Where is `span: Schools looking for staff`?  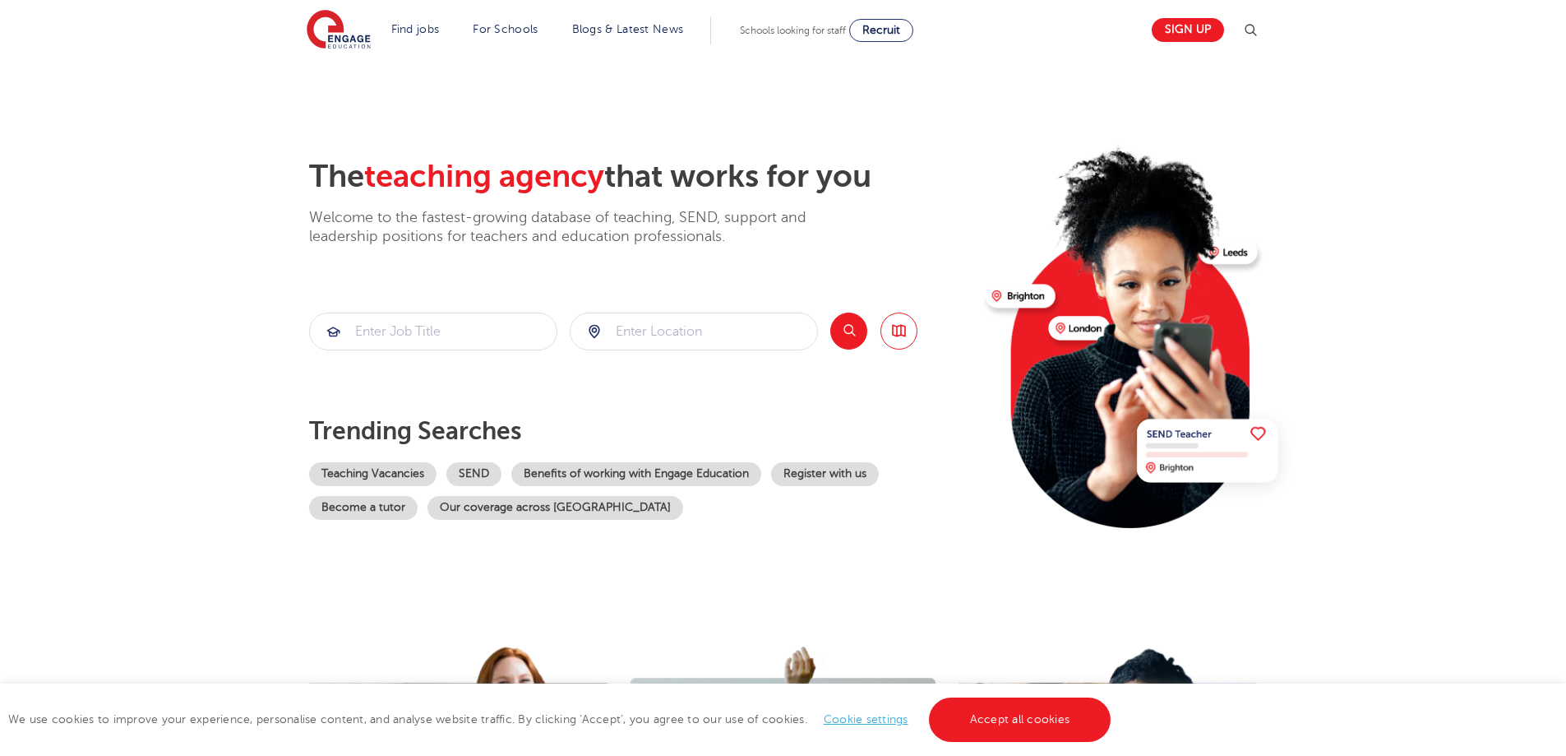
span: Schools looking for staff is located at coordinates (793, 30).